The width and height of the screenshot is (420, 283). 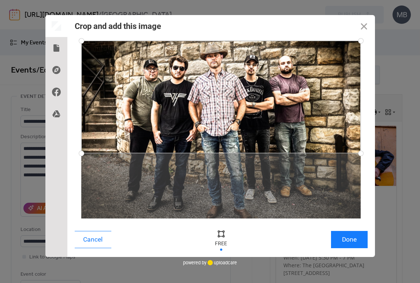 I want to click on button: Cancel, so click(x=93, y=239).